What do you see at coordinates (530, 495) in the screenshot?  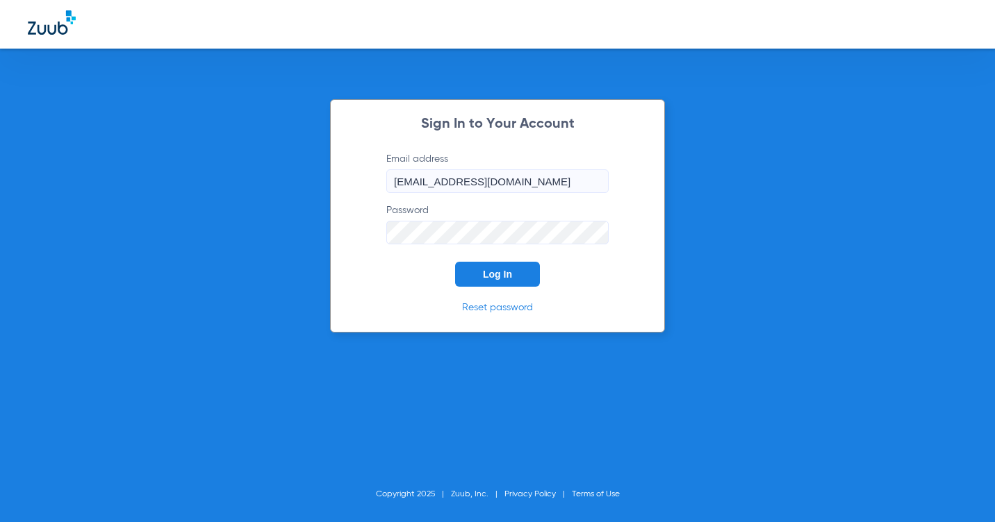 I see `a: Privacy Policy` at bounding box center [530, 495].